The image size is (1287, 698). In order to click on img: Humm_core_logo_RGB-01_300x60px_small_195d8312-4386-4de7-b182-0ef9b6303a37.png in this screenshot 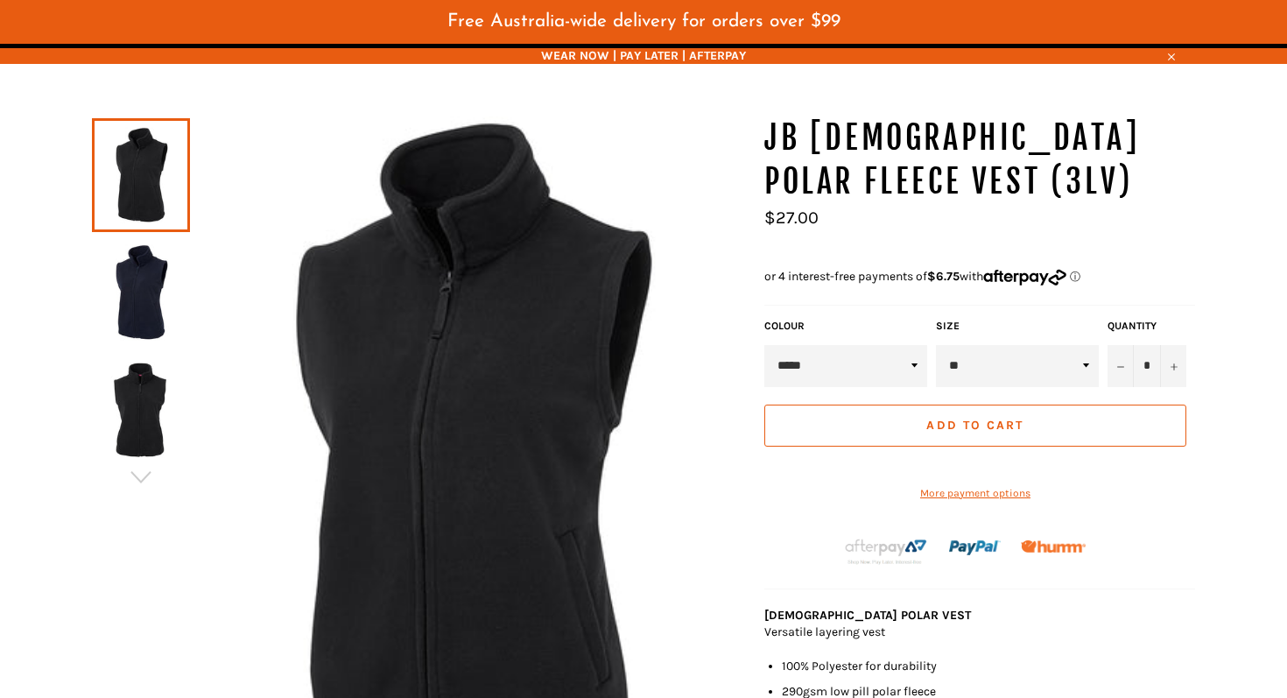, I will do `click(1053, 546)`.